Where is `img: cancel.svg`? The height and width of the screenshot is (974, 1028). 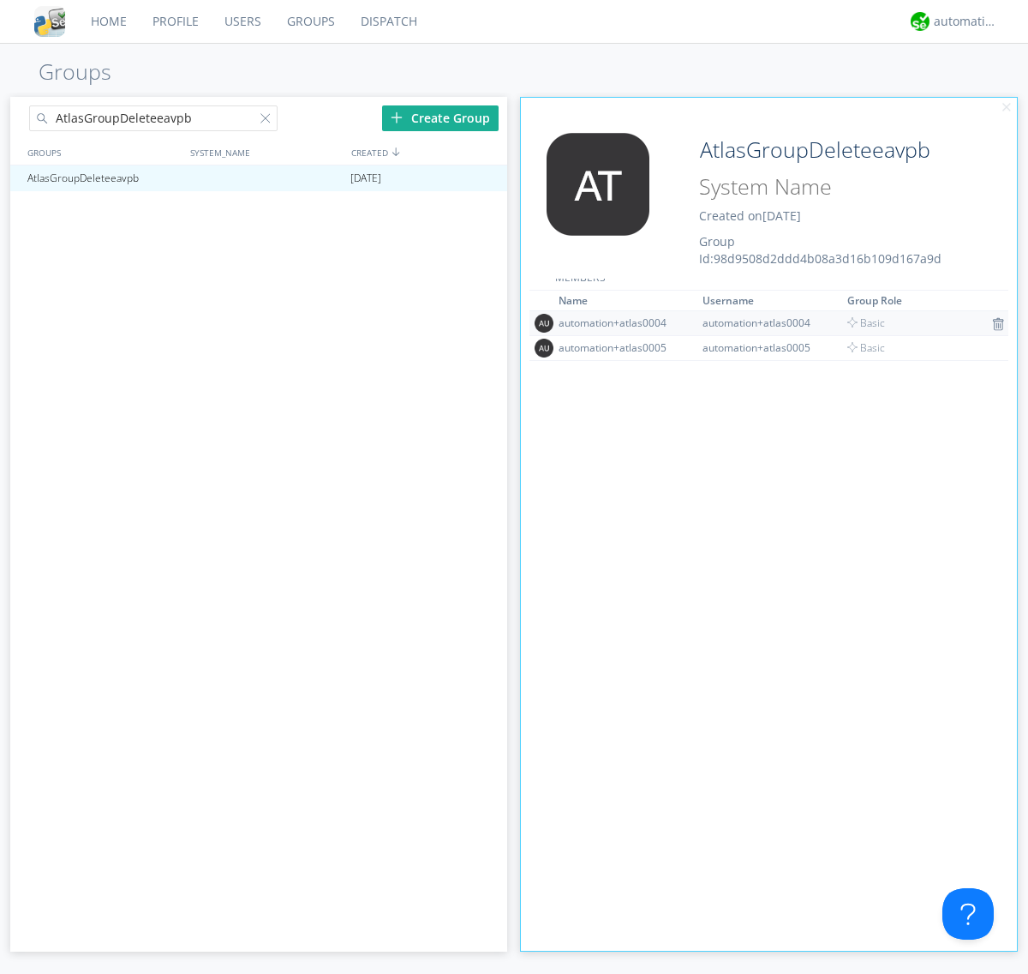 img: cancel.svg is located at coordinates (1007, 108).